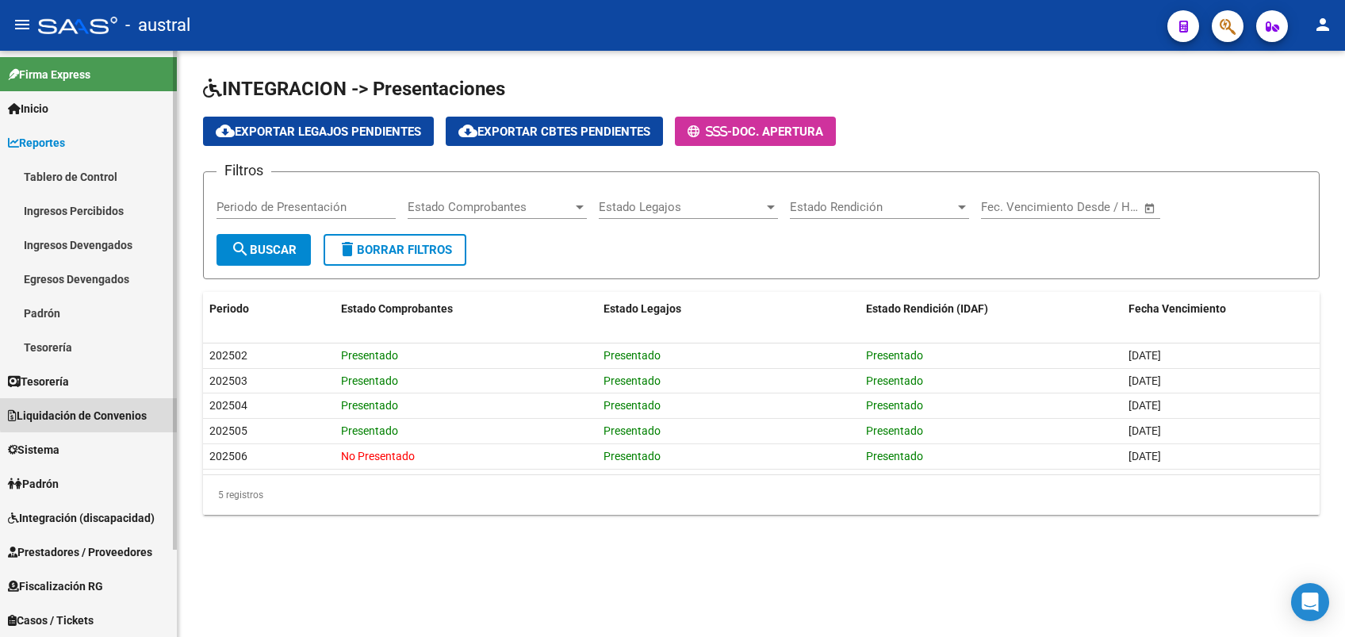 The image size is (1345, 637). I want to click on button: Open calendar, so click(1150, 208).